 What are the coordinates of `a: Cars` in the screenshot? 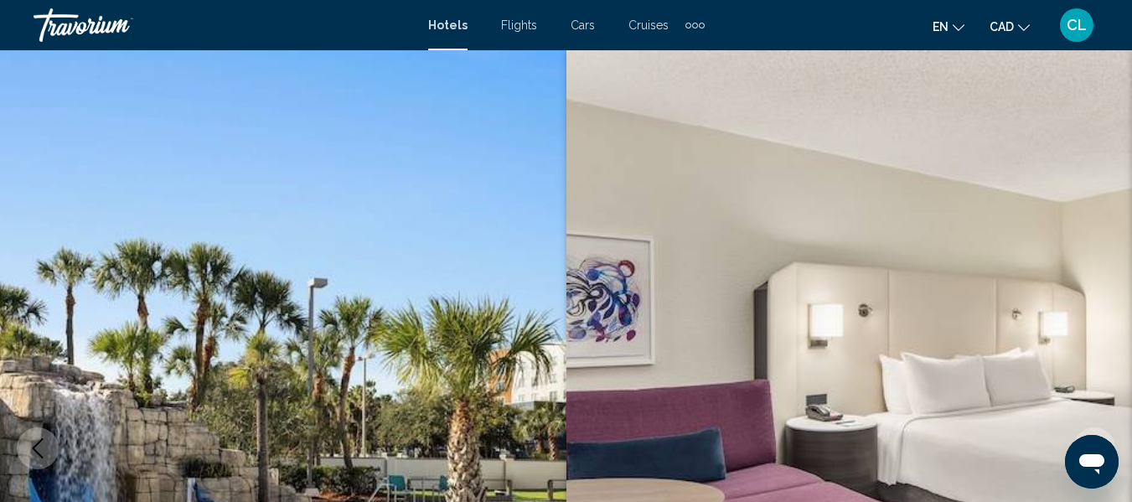 It's located at (582, 25).